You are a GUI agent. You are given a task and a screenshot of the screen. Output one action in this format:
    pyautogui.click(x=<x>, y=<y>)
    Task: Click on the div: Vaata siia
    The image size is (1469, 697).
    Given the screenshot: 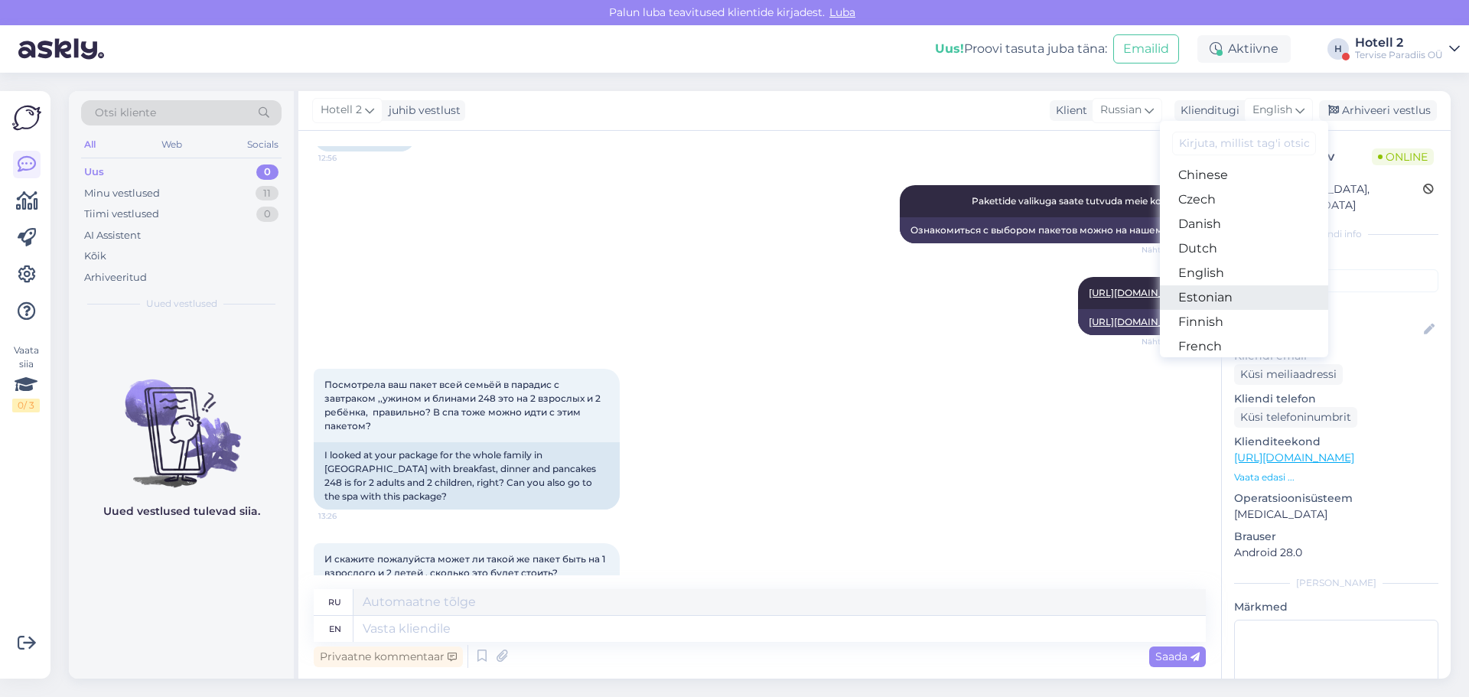 What is the action you would take?
    pyautogui.click(x=26, y=378)
    